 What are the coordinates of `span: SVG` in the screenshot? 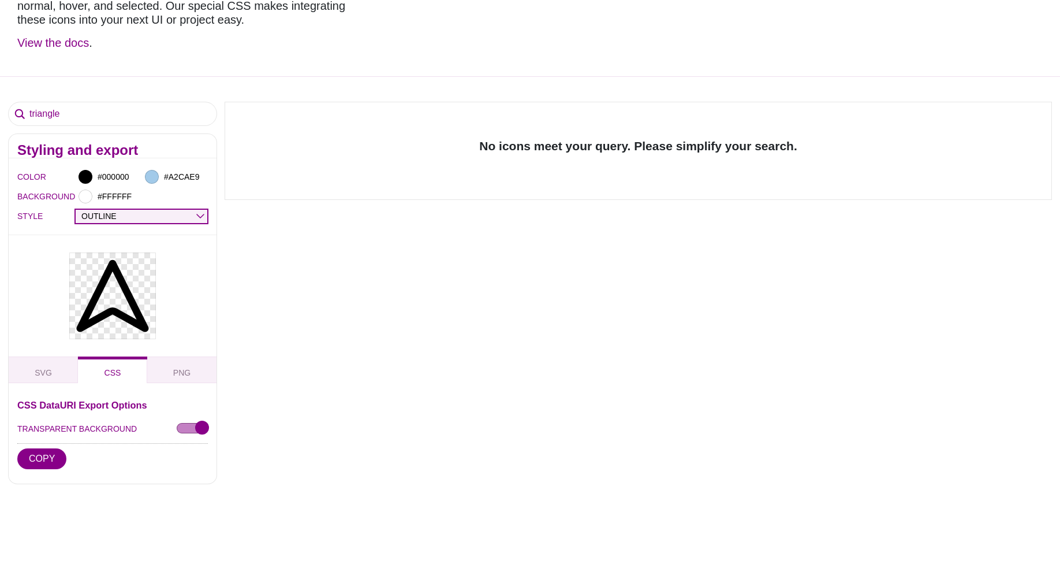 It's located at (43, 372).